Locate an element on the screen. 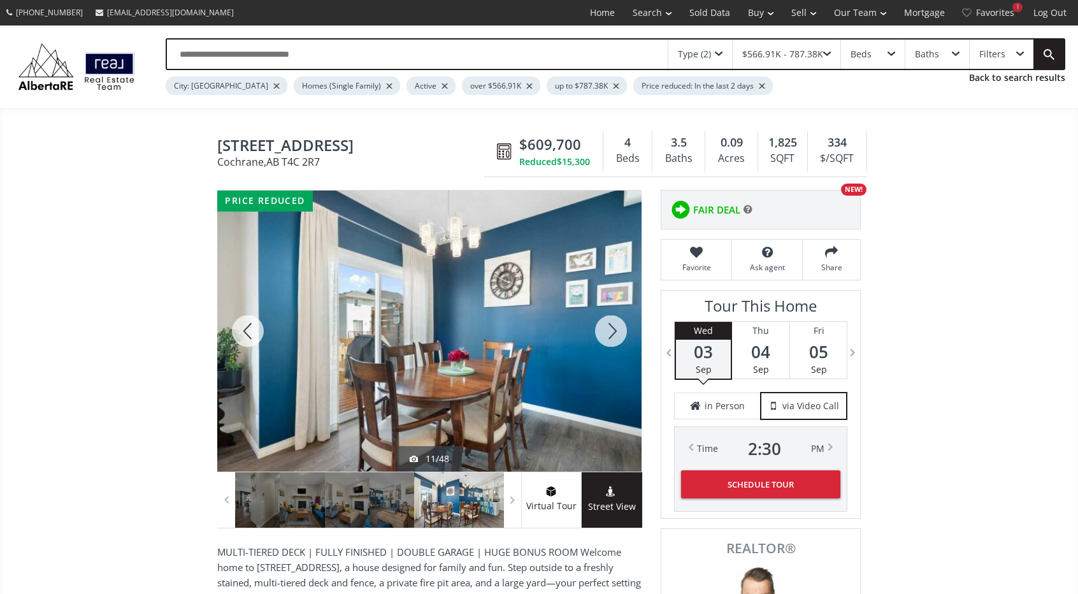  div: 4 is located at coordinates (627, 143).